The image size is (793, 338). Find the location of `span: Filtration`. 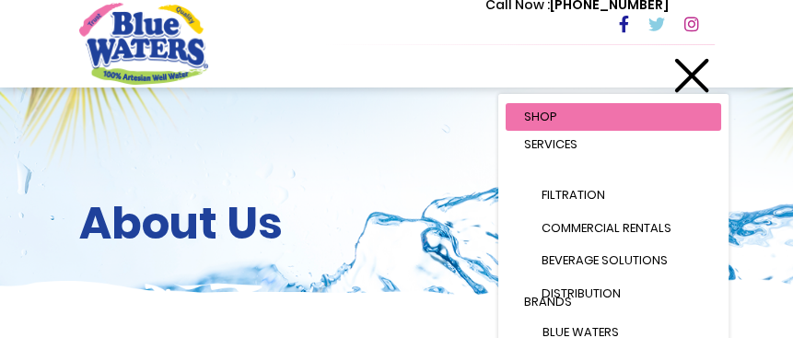

span: Filtration is located at coordinates (573, 194).